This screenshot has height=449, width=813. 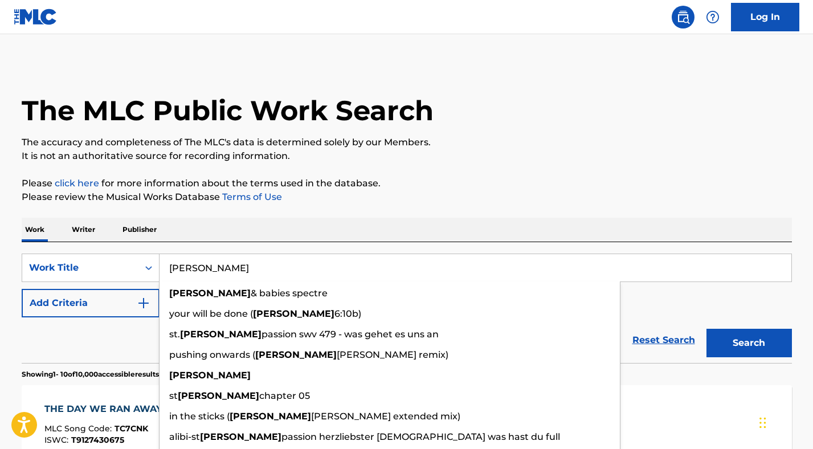 What do you see at coordinates (407, 156) in the screenshot?
I see `p: It is not an authoritative source for recording information.` at bounding box center [407, 156].